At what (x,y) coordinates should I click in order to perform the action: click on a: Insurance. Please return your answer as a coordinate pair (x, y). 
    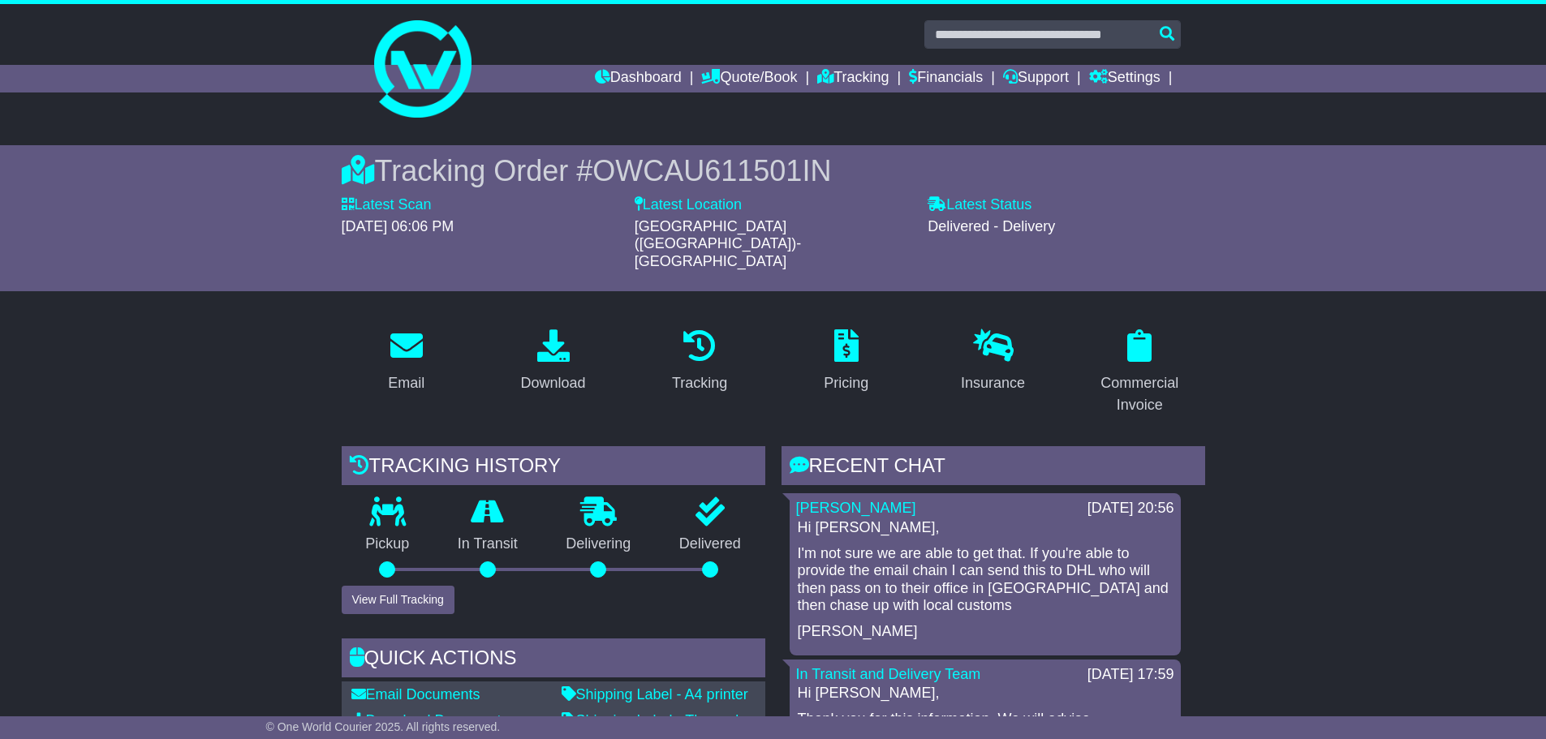
    Looking at the image, I should click on (992, 362).